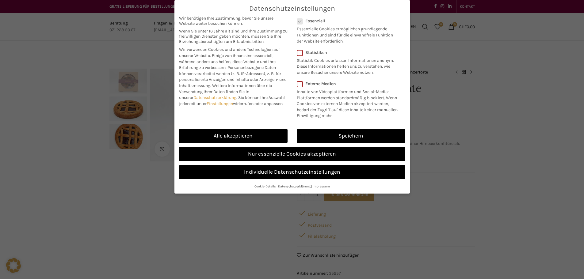 The width and height of the screenshot is (584, 279). Describe the element at coordinates (349, 103) in the screenshot. I see `p: Inhalte von Videoplattformen und Social-Media-Plattformen werden standardmäßig blockiert. Wenn Co...` at that location.